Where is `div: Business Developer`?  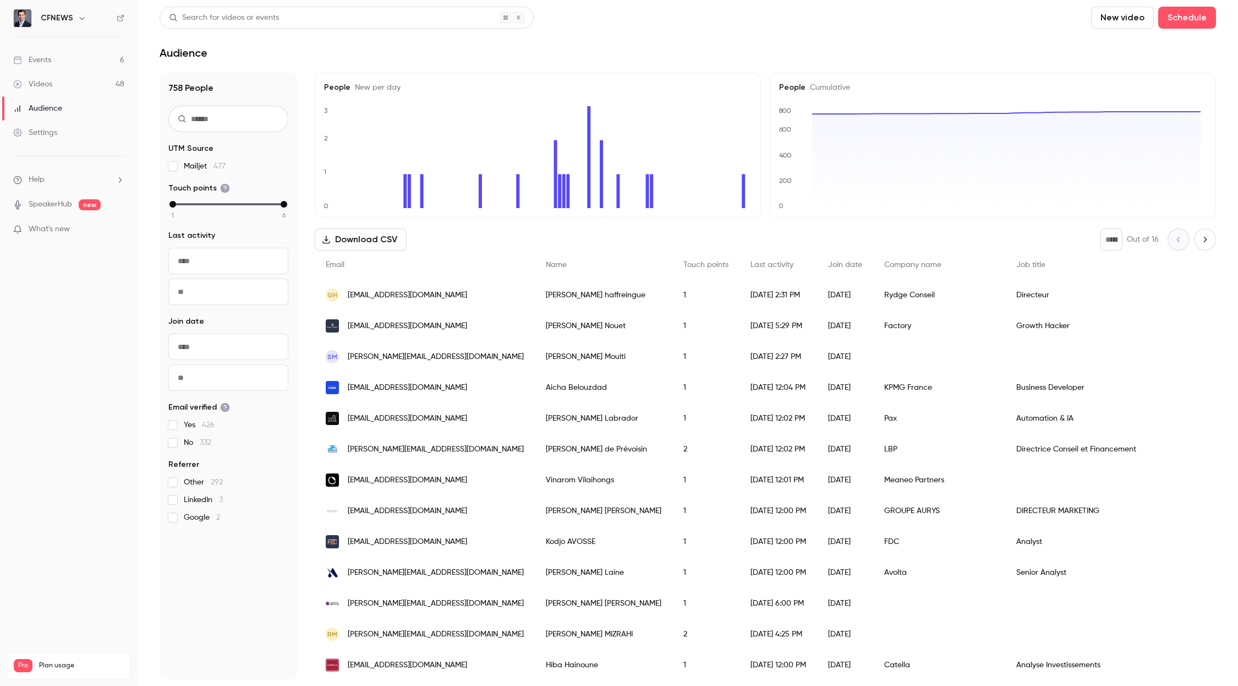
div: Business Developer is located at coordinates (1115, 387).